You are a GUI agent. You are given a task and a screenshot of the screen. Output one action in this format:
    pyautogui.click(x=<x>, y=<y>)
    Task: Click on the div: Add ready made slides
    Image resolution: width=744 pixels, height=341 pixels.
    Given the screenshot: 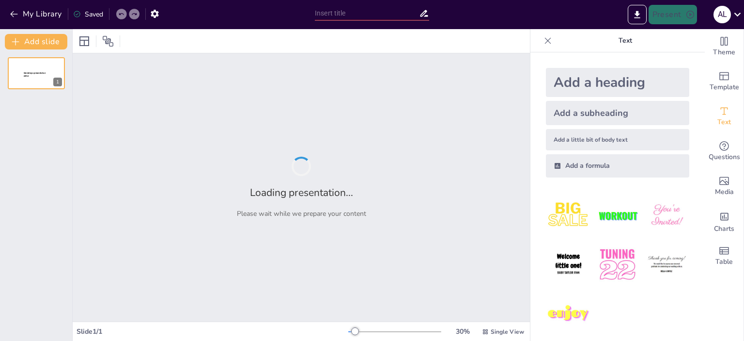 What is the action you would take?
    pyautogui.click(x=724, y=81)
    